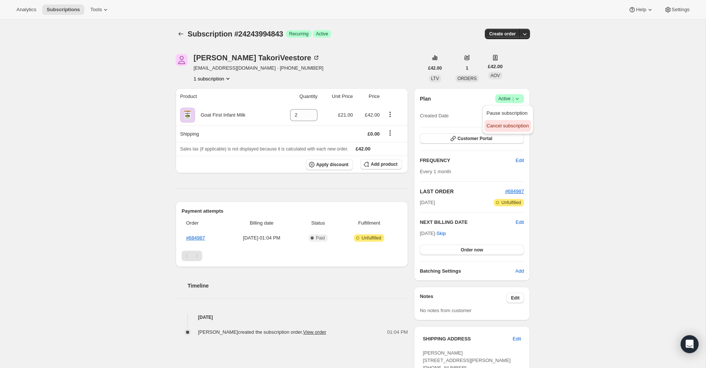  What do you see at coordinates (297, 97) in the screenshot?
I see `th: Quantity` at bounding box center [297, 97].